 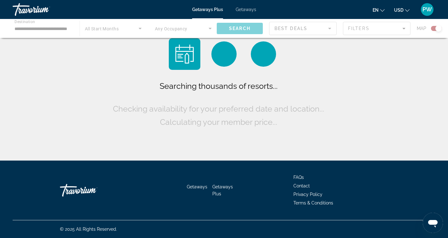 What do you see at coordinates (219, 122) in the screenshot?
I see `span: Calculating your member price...` at bounding box center [219, 122].